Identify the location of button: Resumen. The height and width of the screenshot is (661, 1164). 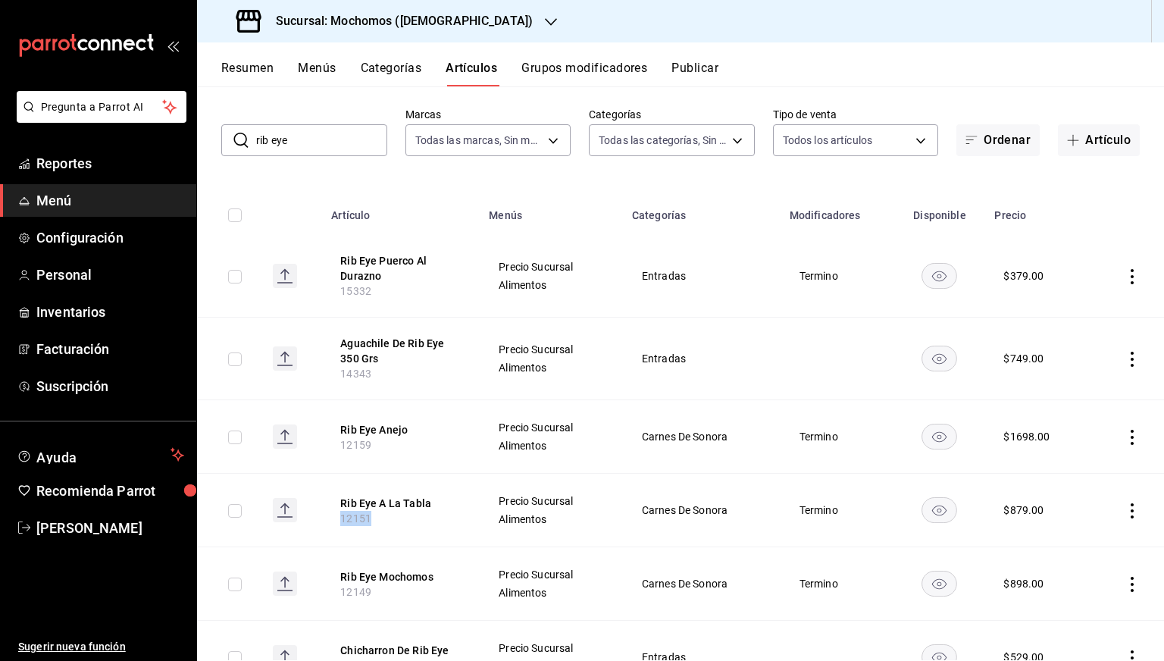
(247, 74).